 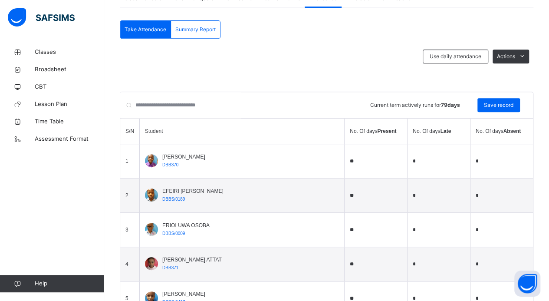 I want to click on td: 2, so click(x=130, y=195).